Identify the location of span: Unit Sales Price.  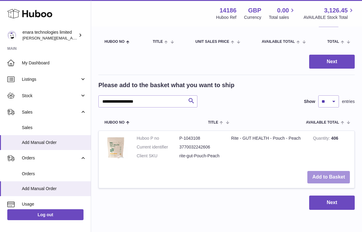
(212, 42).